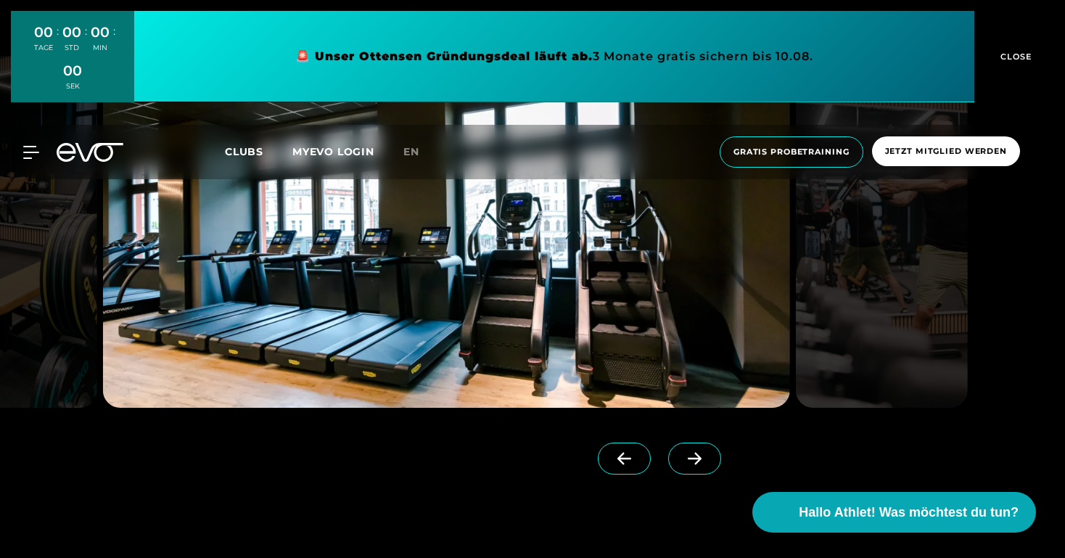 The image size is (1065, 558). I want to click on a: en, so click(420, 152).